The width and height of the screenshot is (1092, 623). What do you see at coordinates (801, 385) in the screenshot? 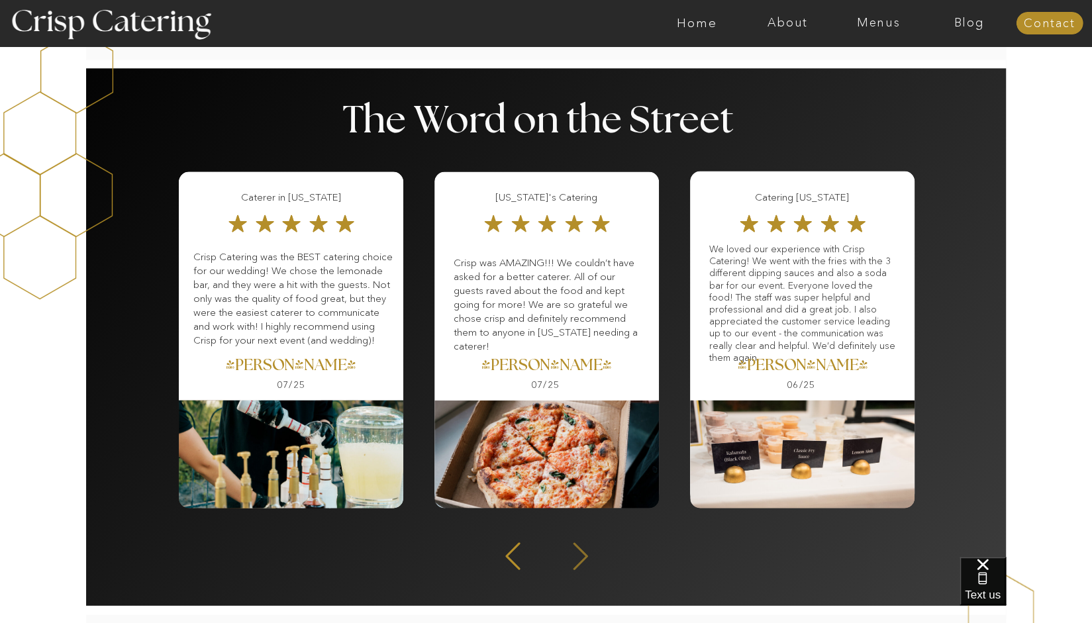
I see `h3: 06/25` at bounding box center [801, 385].